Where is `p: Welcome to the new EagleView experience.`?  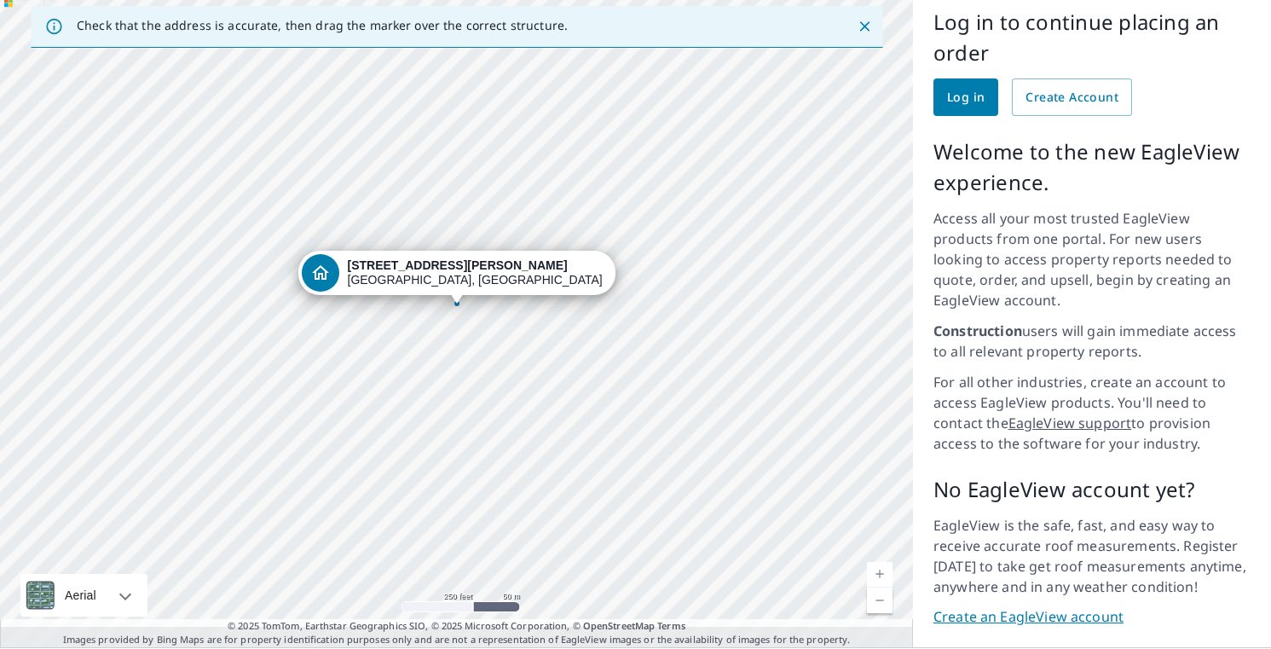 p: Welcome to the new EagleView experience. is located at coordinates (1092, 167).